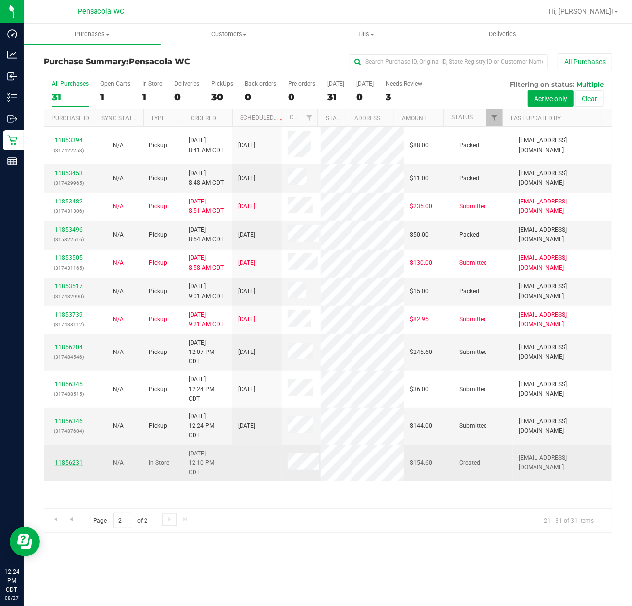 The height and width of the screenshot is (606, 632). Describe the element at coordinates (419, 145) in the screenshot. I see `span: $88.00` at that location.